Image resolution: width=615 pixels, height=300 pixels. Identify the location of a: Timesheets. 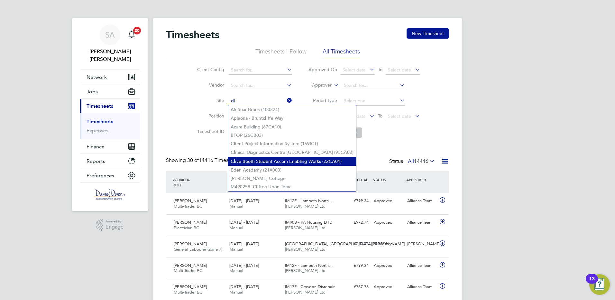
(100, 121).